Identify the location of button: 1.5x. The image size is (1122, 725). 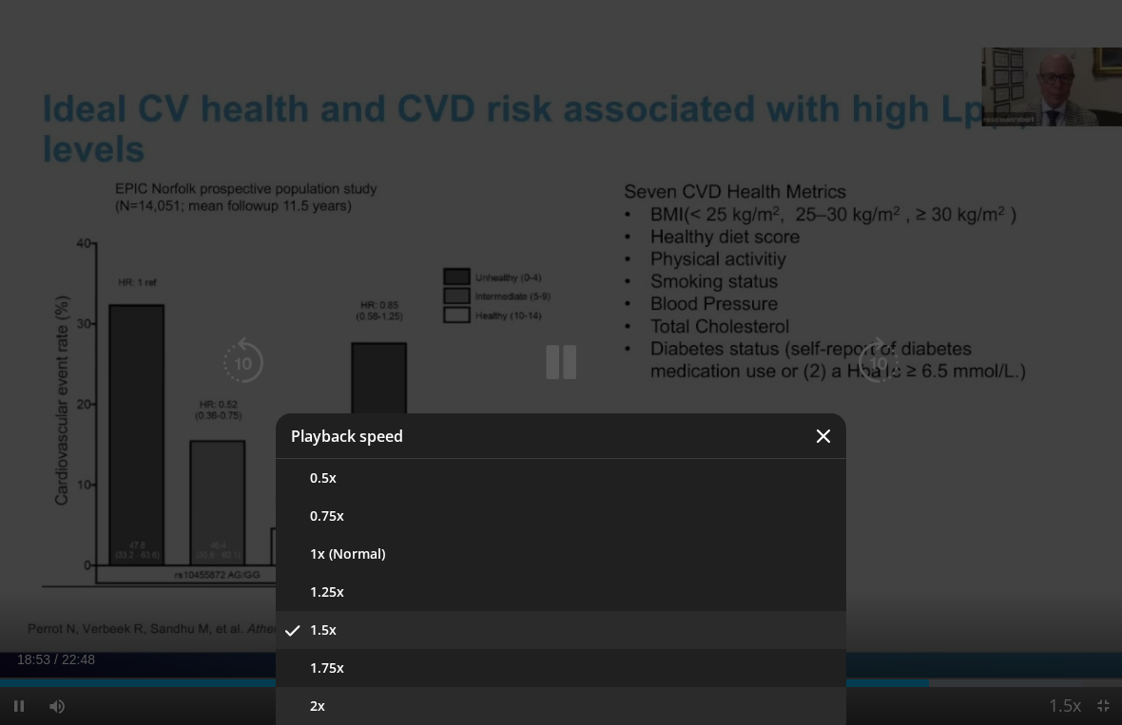
(561, 630).